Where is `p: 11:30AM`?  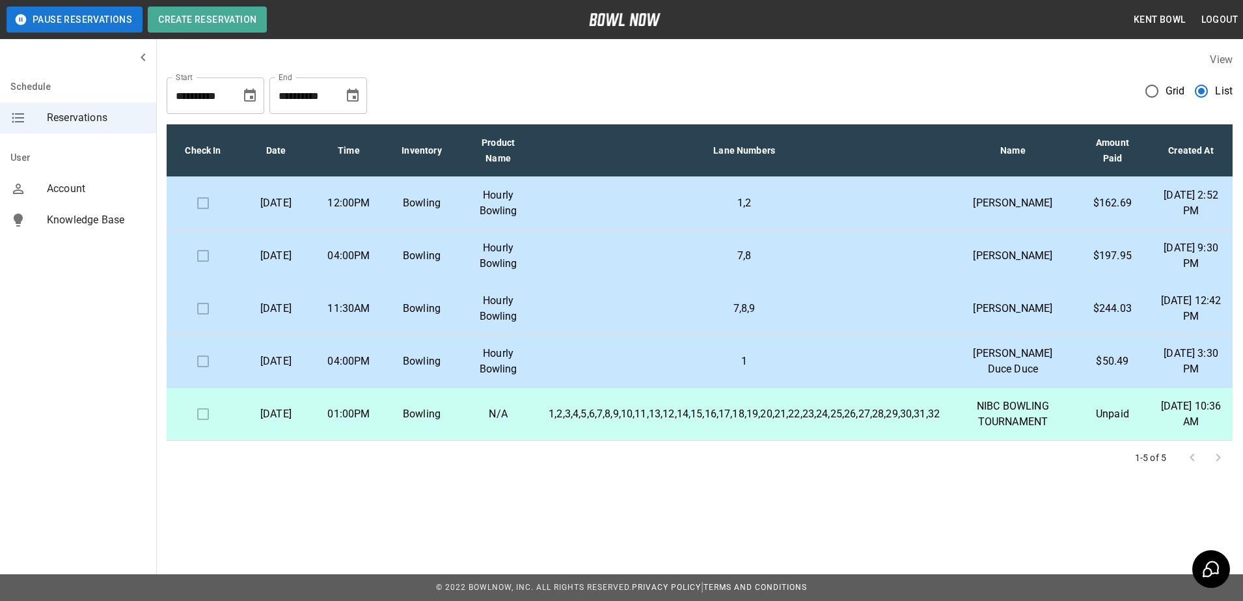 p: 11:30AM is located at coordinates (349, 309).